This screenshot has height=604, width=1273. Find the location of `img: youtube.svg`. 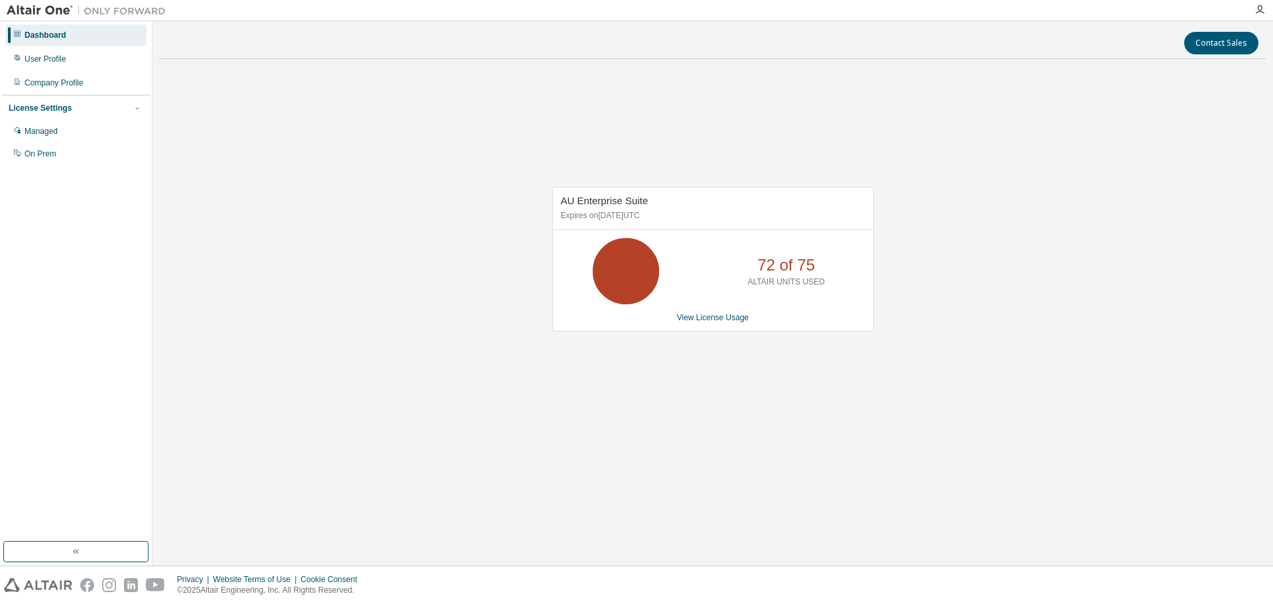

img: youtube.svg is located at coordinates (155, 585).